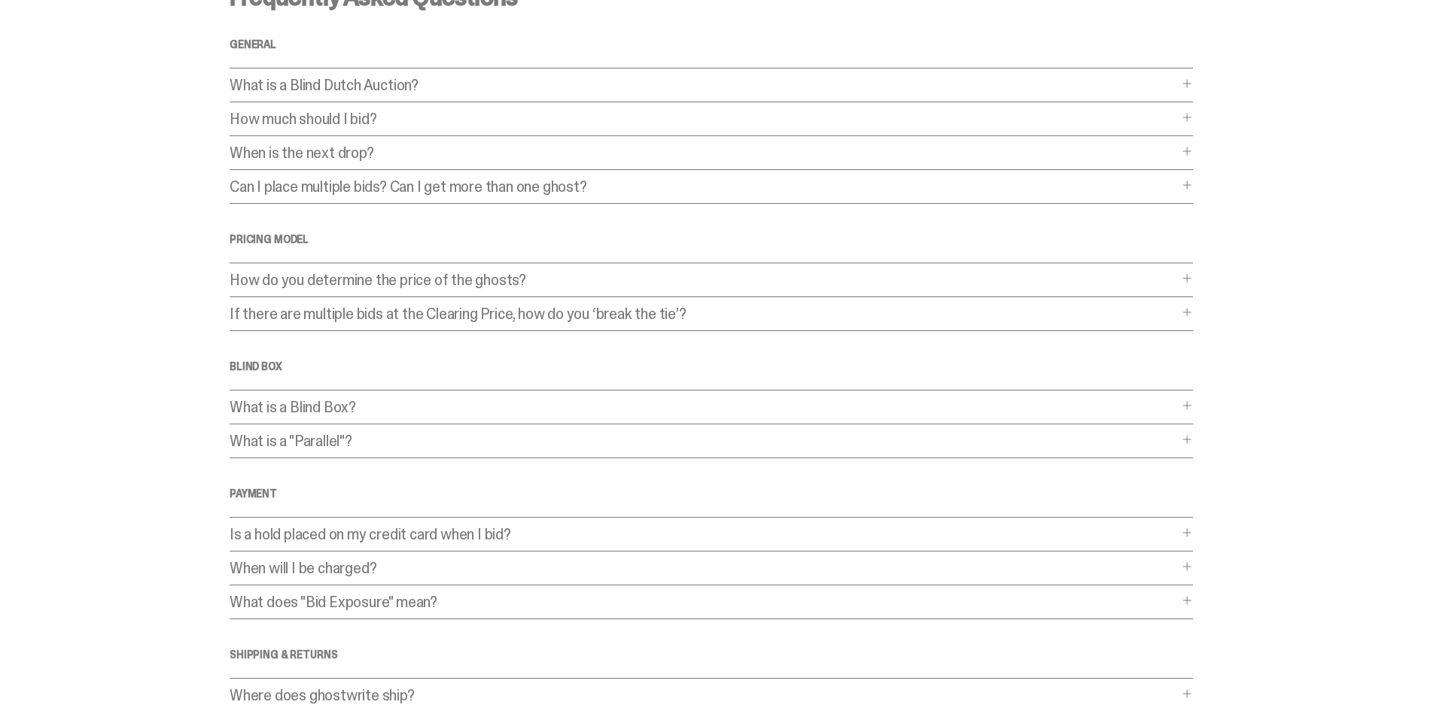 The image size is (1434, 711). I want to click on p: What does "Bid Exposure" mean?, so click(704, 602).